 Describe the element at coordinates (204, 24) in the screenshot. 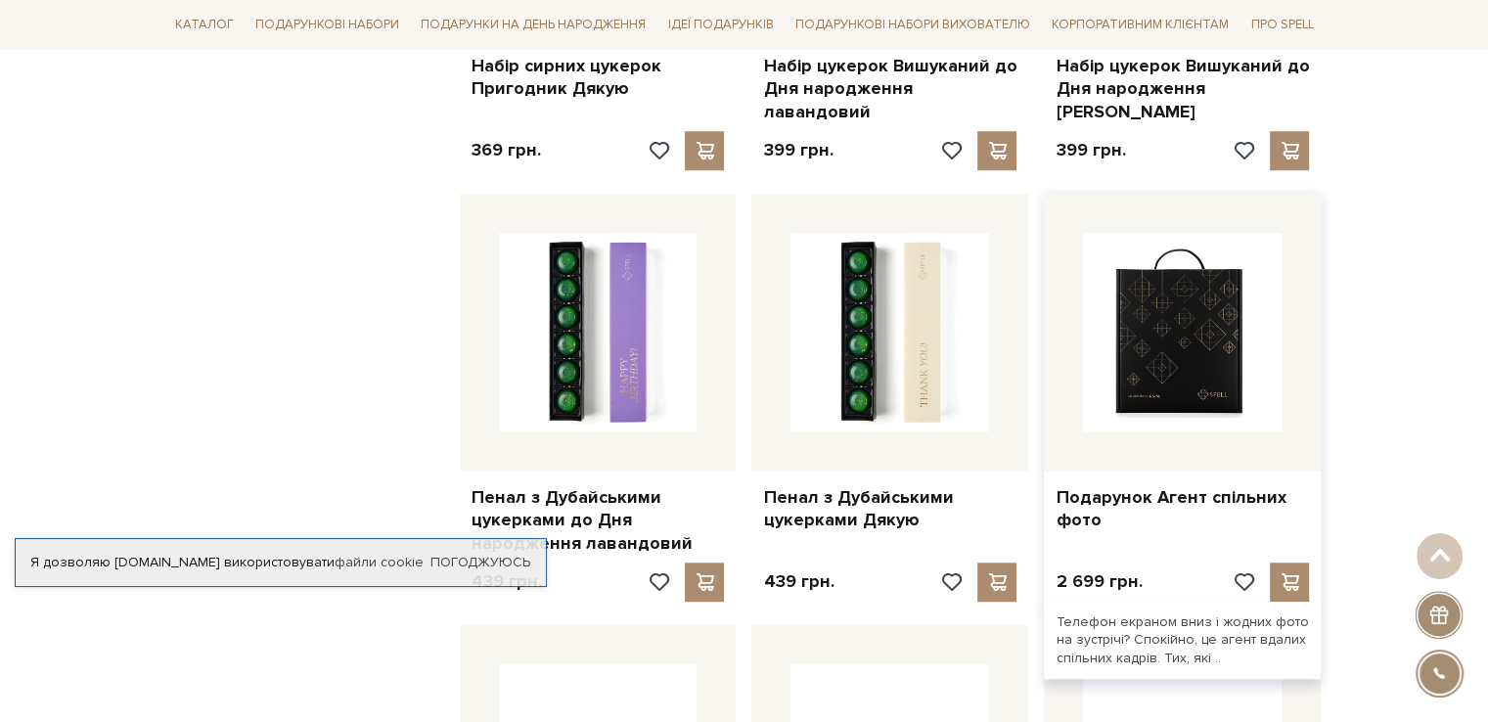

I see `a: Каталог` at that location.